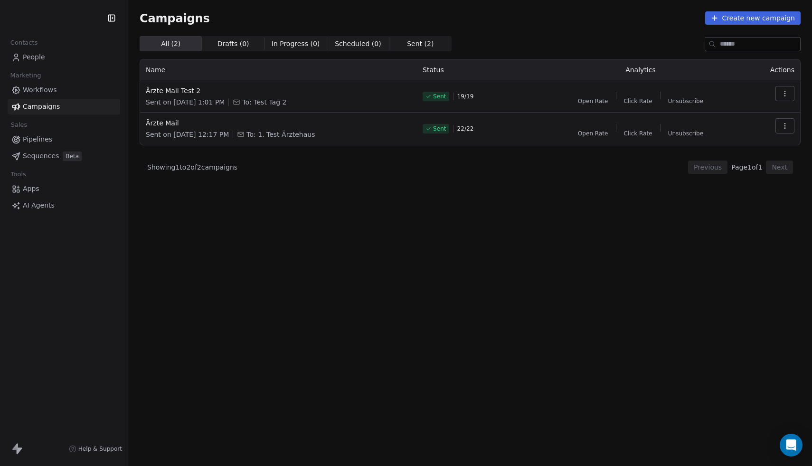 Image resolution: width=812 pixels, height=466 pixels. Describe the element at coordinates (420, 44) in the screenshot. I see `span: Sent ( 2 )` at that location.